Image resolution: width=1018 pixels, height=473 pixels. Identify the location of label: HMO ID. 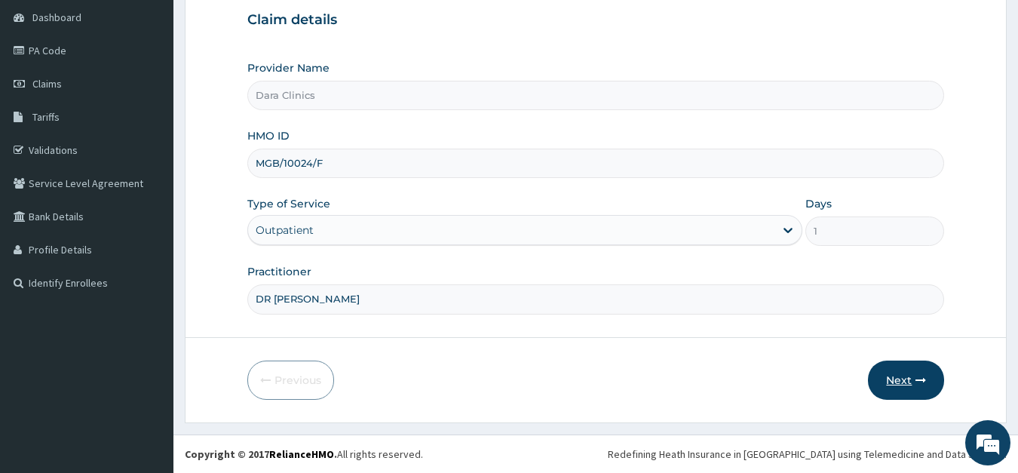
(269, 136).